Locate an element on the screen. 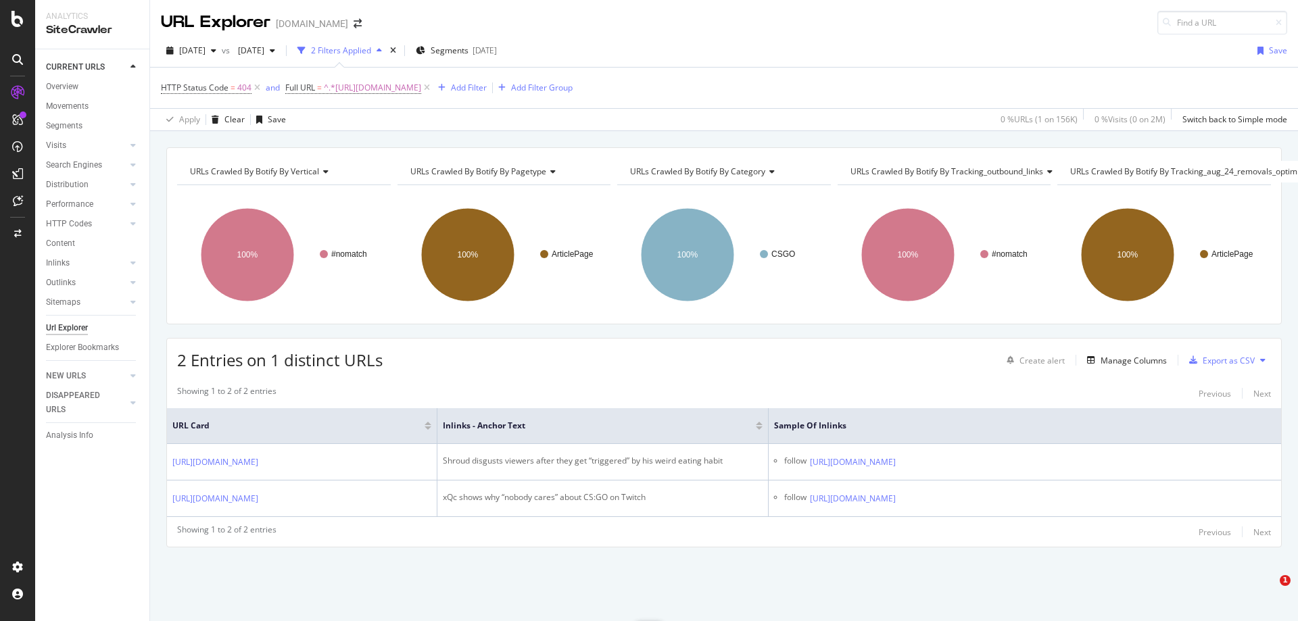  span: 2 Entries on 1 distinct URLs is located at coordinates (280, 360).